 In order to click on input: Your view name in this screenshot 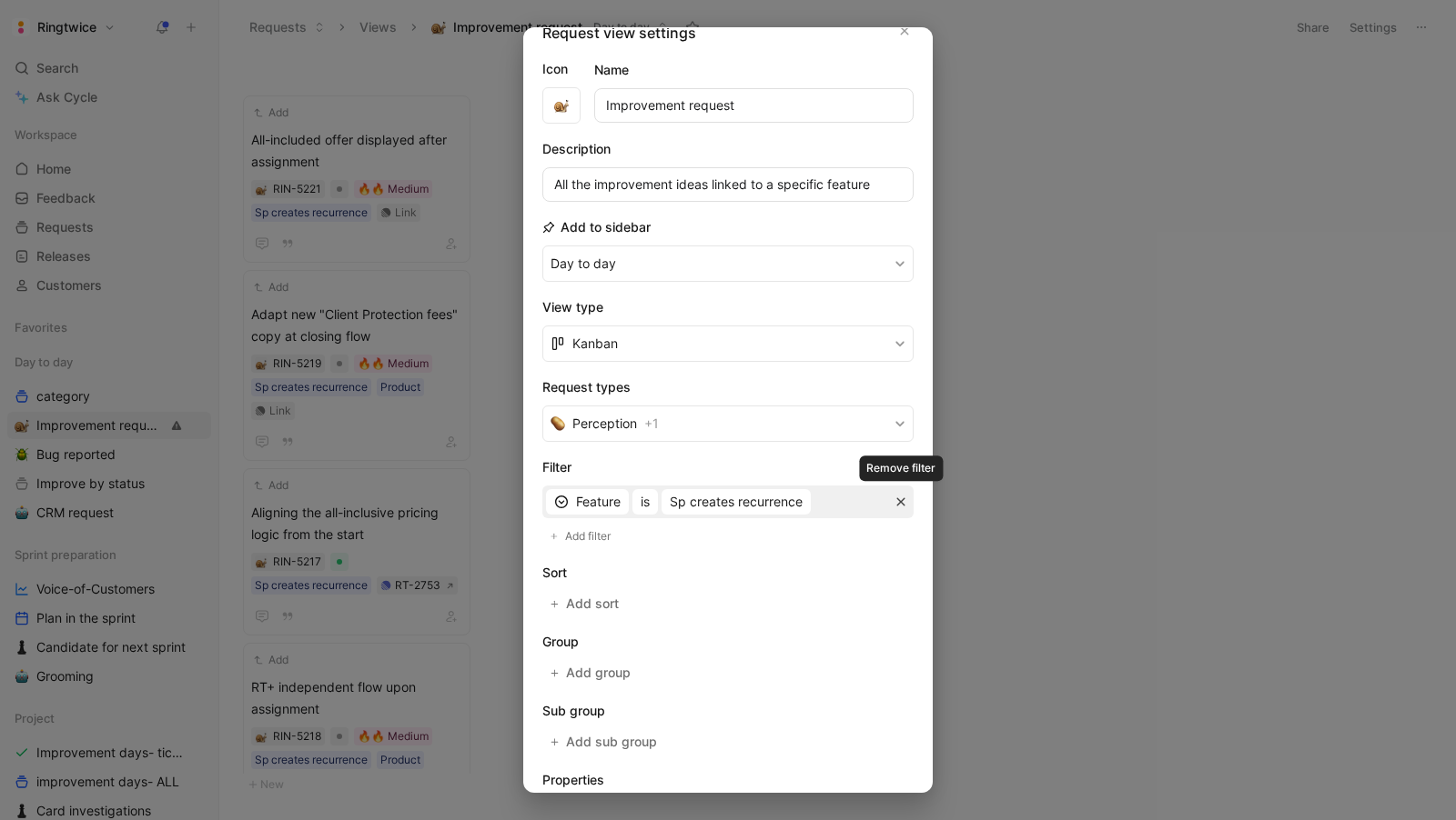, I will do `click(754, 105)`.